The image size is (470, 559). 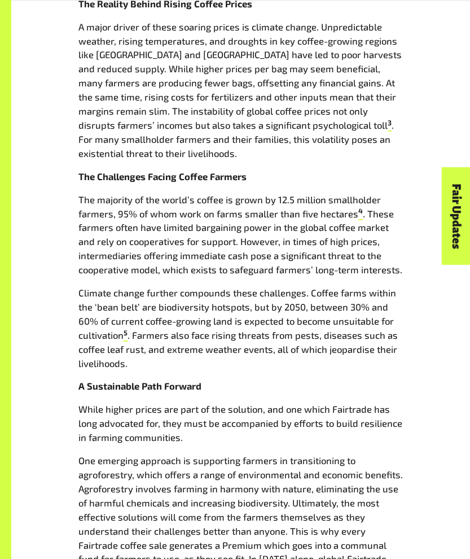 I want to click on strong: A Sustainable Path Forward, so click(x=140, y=386).